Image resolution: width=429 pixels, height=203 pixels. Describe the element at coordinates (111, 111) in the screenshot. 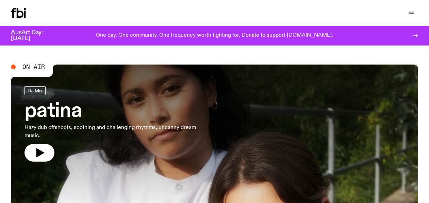

I see `h3: patina` at that location.